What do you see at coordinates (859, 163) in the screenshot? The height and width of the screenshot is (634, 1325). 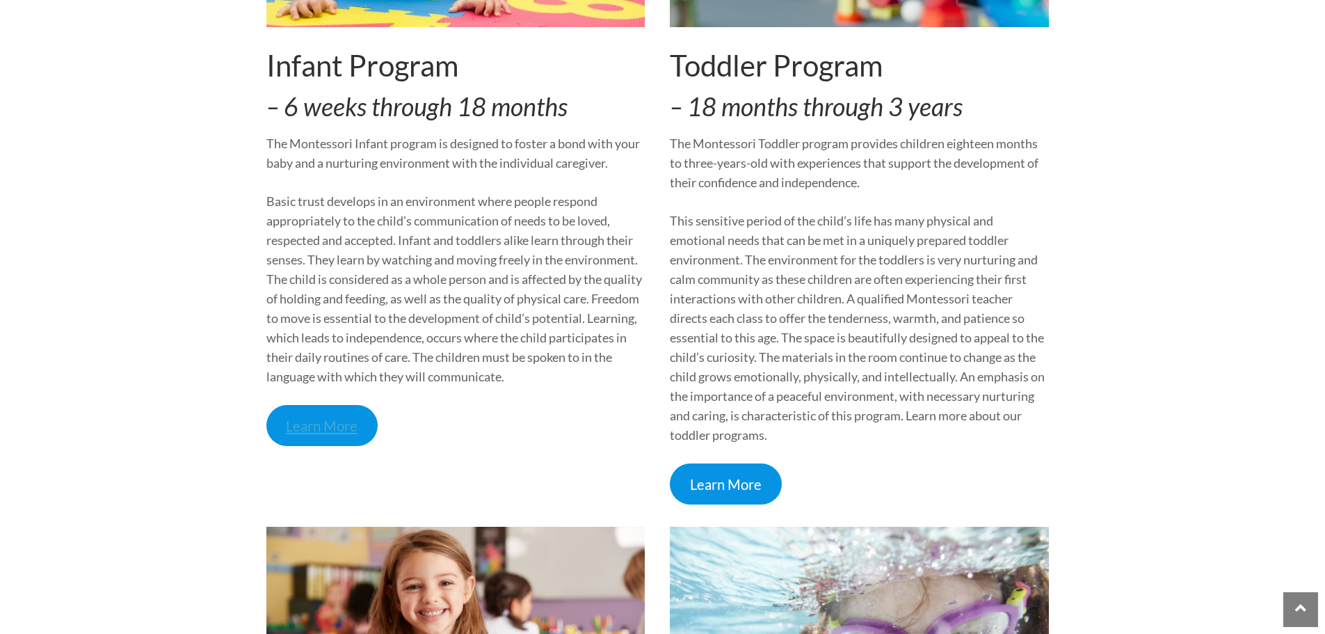 I see `p: The Montessori Toddler program provides children eighteen months to three-years-old with experien...` at bounding box center [859, 163].